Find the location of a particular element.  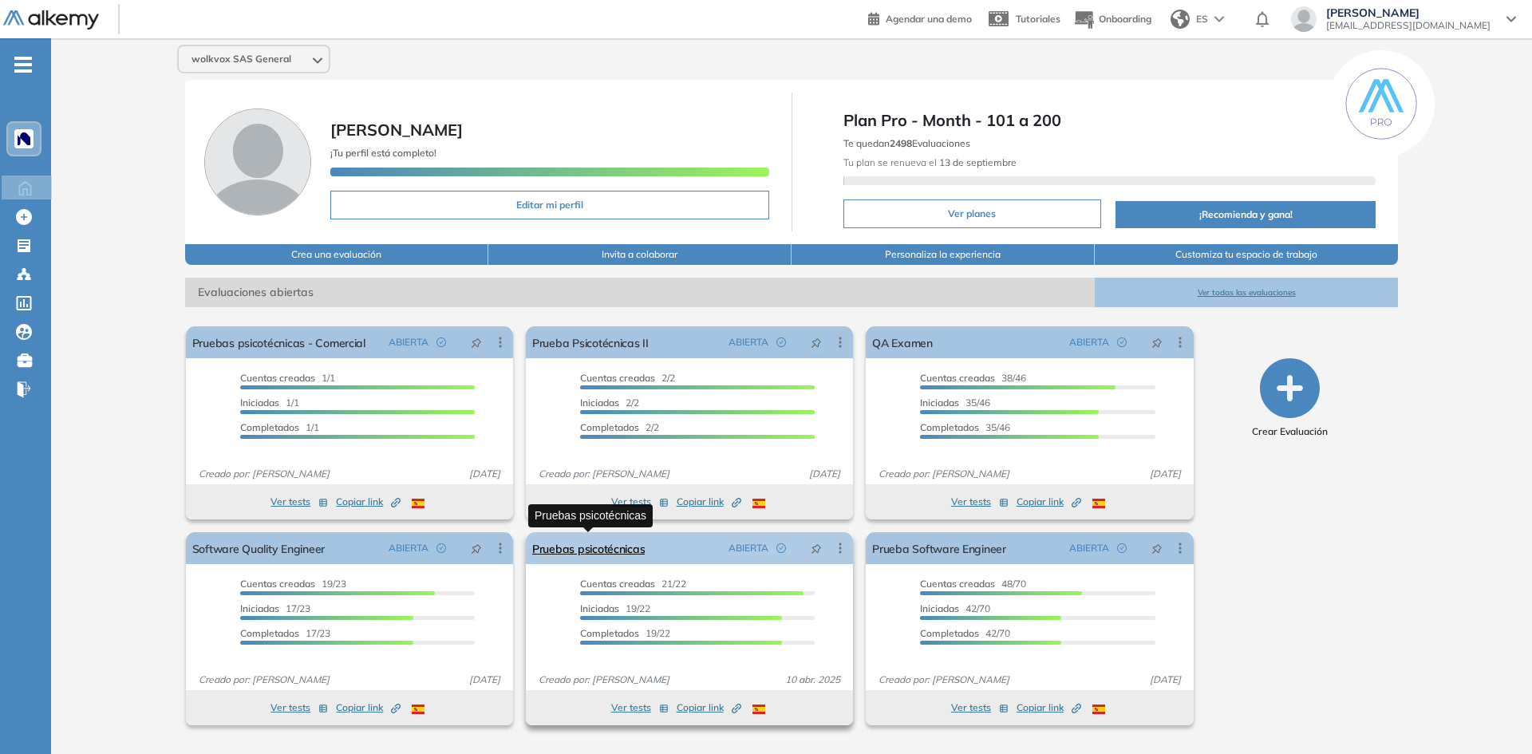

div: Widget de chat is located at coordinates (1388, 662).